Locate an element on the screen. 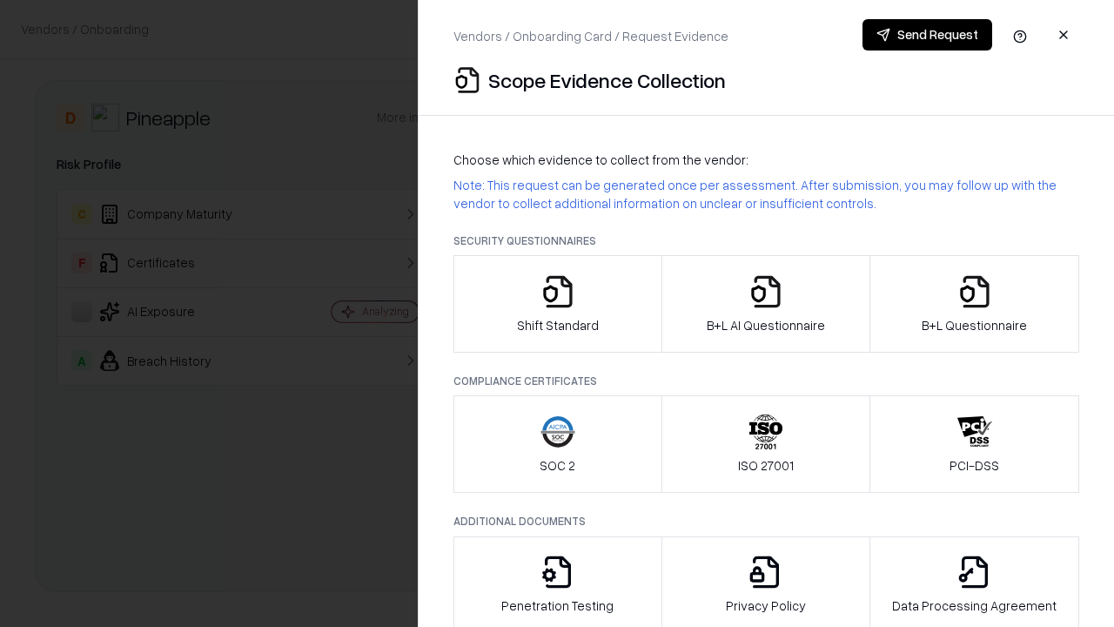 This screenshot has width=1114, height=627. p: Privacy Policy is located at coordinates (766, 605).